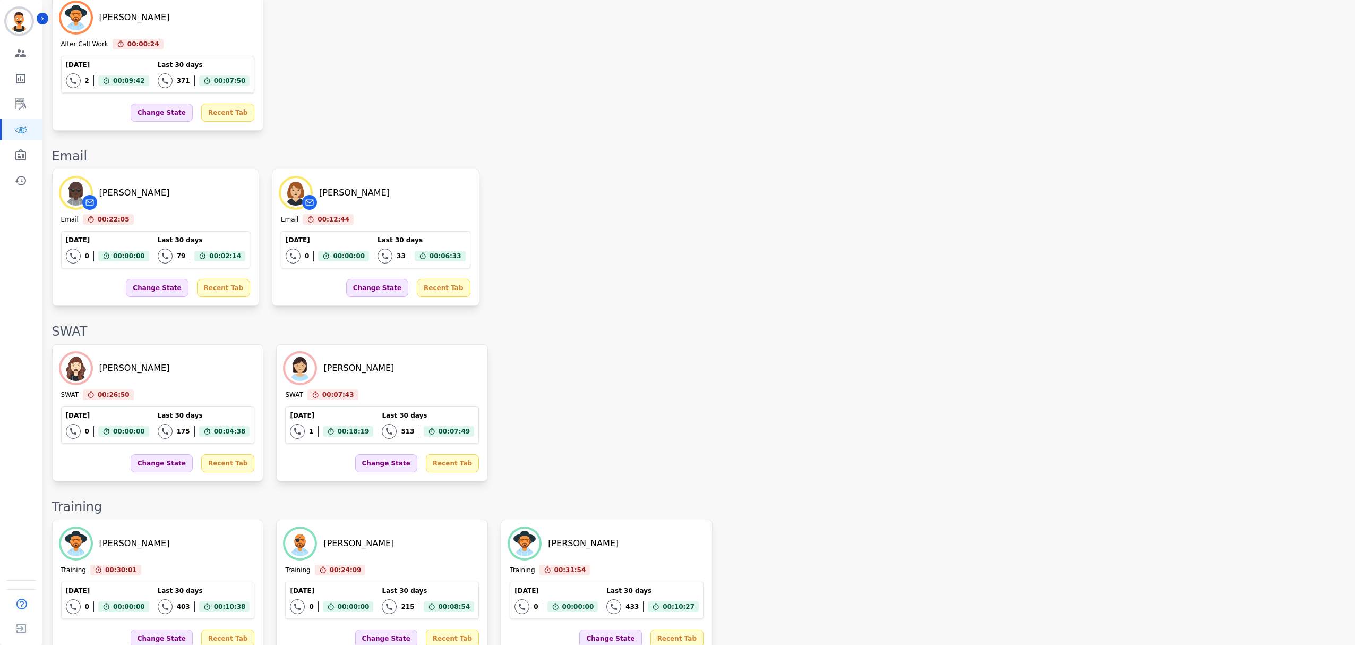 The height and width of the screenshot is (645, 1355). What do you see at coordinates (354, 431) in the screenshot?
I see `span: 00:18:19` at bounding box center [354, 431].